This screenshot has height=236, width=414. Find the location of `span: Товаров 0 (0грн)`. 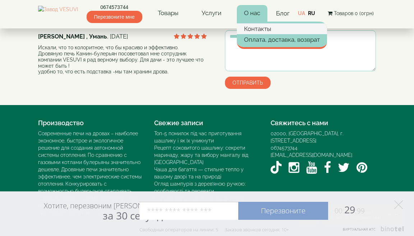

span: Товаров 0 (0грн) is located at coordinates (354, 13).